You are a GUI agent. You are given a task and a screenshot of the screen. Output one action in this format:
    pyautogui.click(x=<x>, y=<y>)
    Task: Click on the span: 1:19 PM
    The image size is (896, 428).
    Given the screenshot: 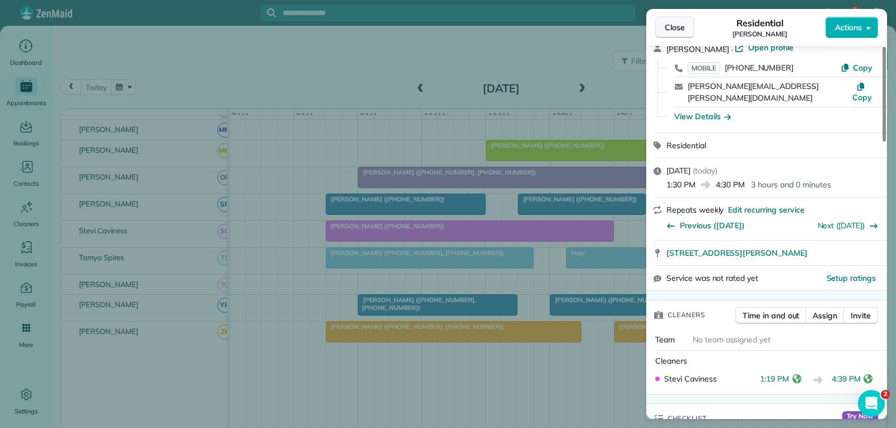 What is the action you would take?
    pyautogui.click(x=774, y=380)
    